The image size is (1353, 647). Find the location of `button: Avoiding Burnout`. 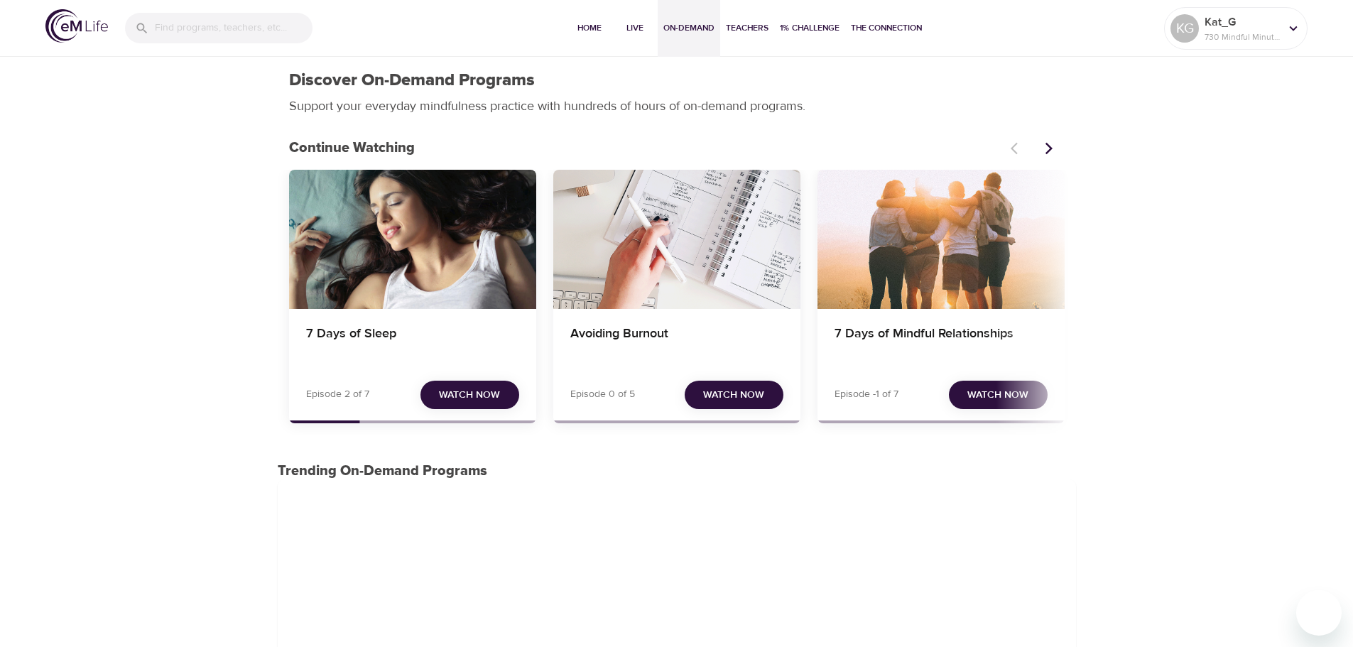

button: Avoiding Burnout is located at coordinates (677, 239).